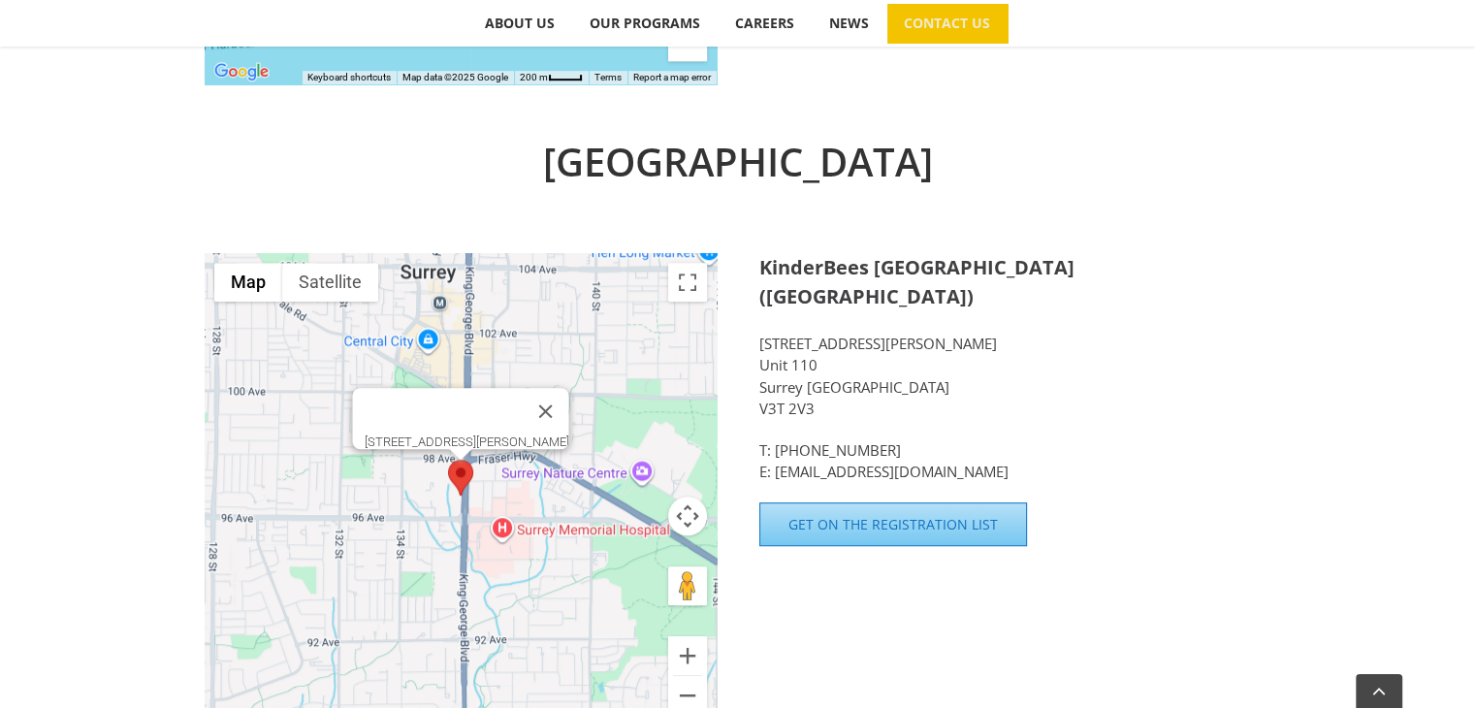  What do you see at coordinates (687, 586) in the screenshot?
I see `button: Drag Pegman onto the map to open Street View` at bounding box center [687, 586].